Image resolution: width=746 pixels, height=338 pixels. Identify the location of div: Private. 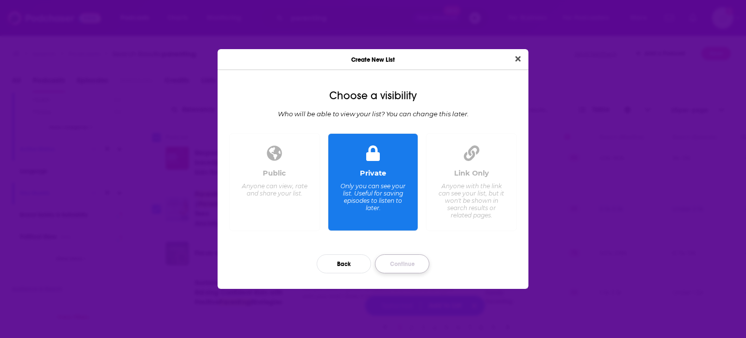
(373, 173).